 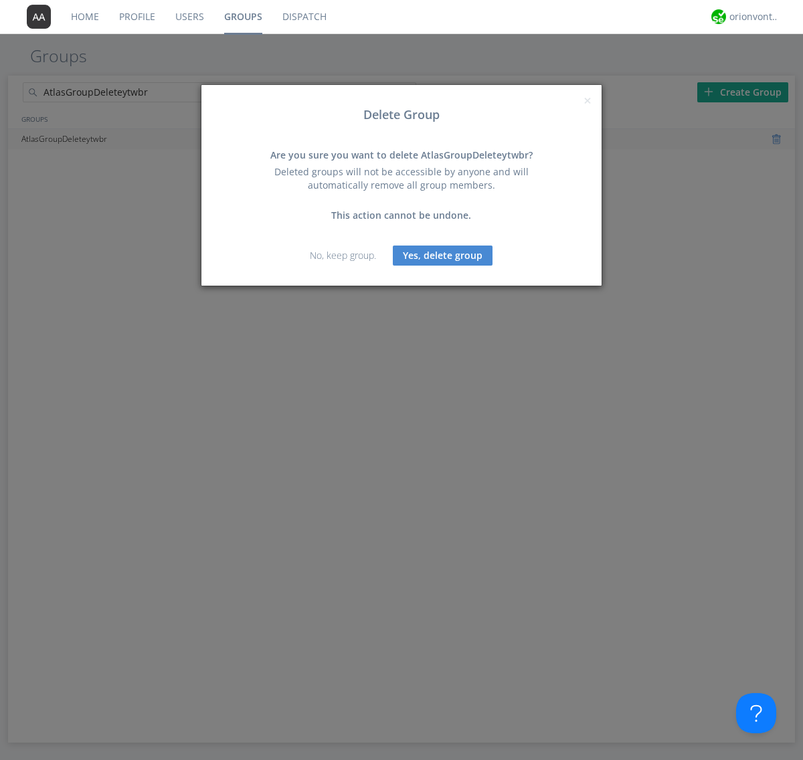 I want to click on button: Yes, delete group, so click(x=442, y=256).